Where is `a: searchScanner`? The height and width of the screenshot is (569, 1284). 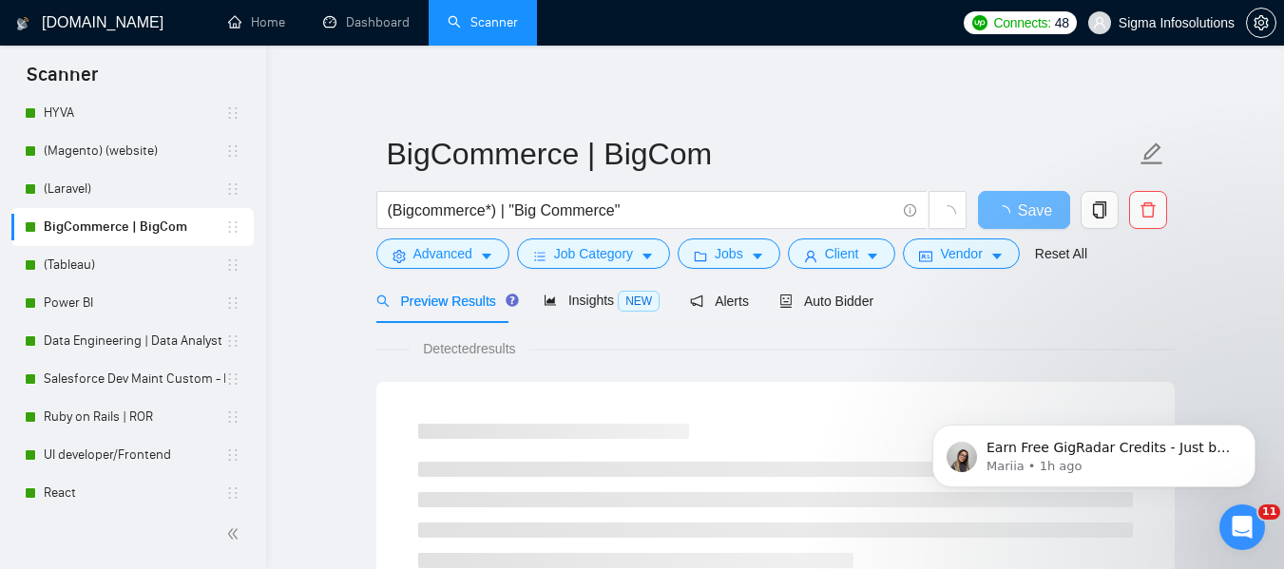 a: searchScanner is located at coordinates (483, 22).